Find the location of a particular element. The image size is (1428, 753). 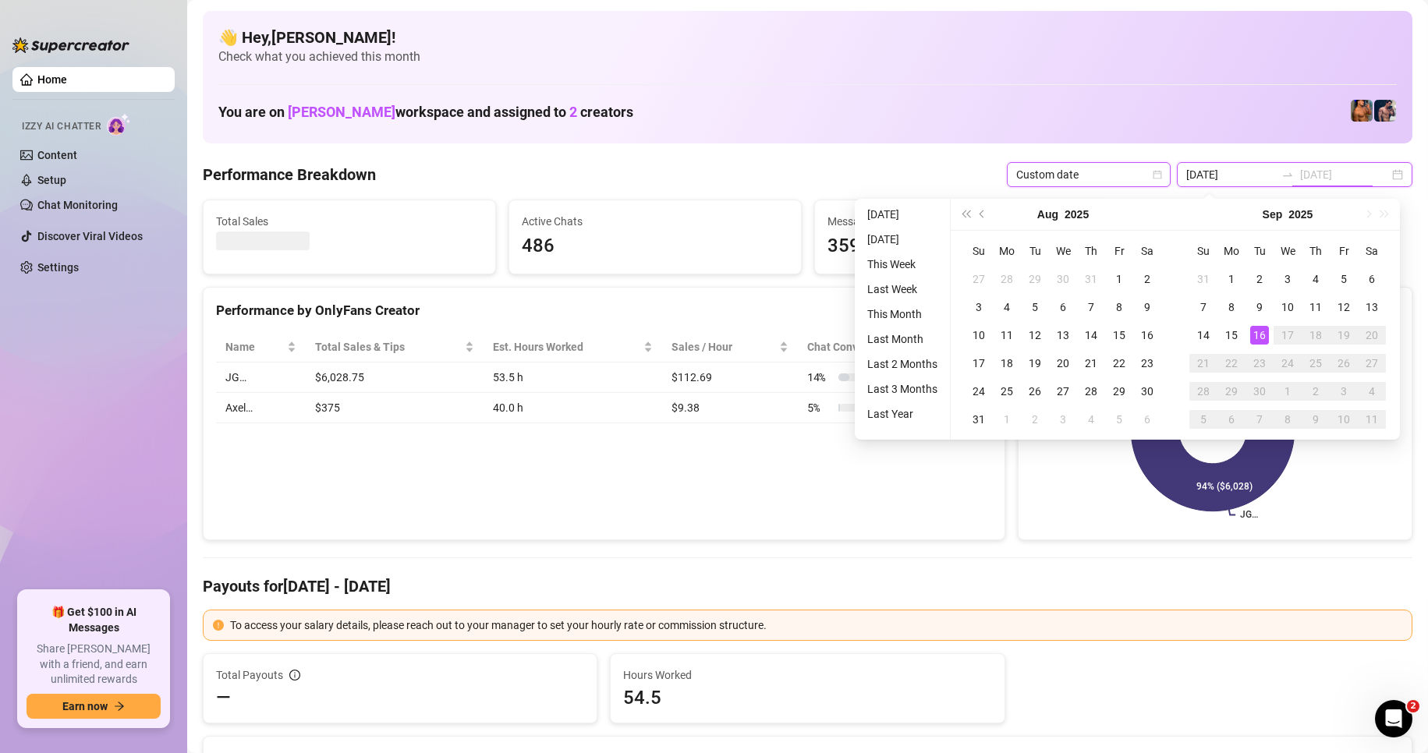

td: 2025-08-02 is located at coordinates (1147, 279).